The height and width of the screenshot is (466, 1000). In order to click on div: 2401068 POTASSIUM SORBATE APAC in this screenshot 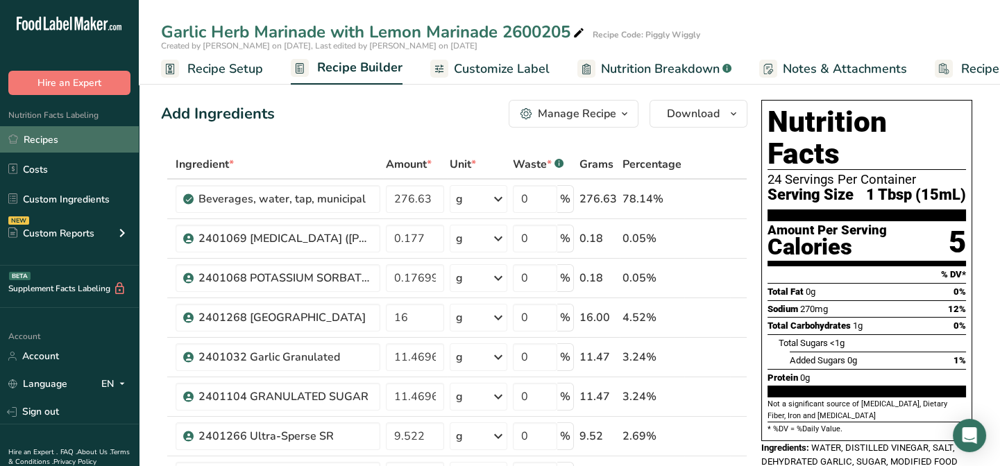, I will do `click(285, 278)`.